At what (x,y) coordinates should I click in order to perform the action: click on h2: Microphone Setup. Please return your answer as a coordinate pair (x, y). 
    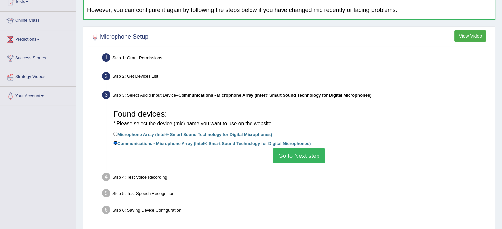
    Looking at the image, I should click on (119, 37).